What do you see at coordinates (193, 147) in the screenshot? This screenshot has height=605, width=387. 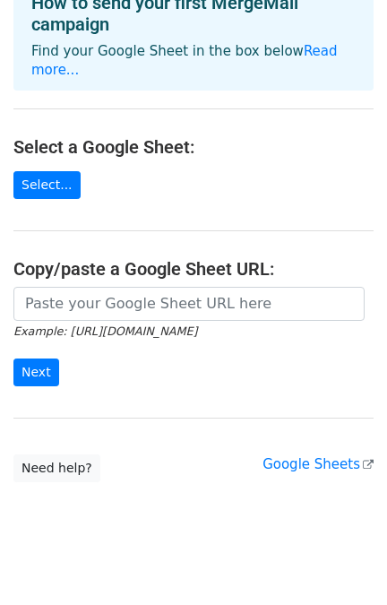 I see `h4: Select a Google Sheet:` at bounding box center [193, 147].